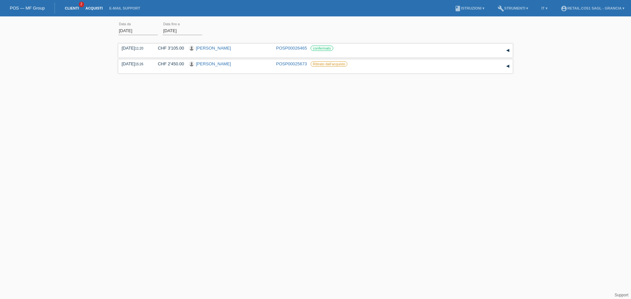 This screenshot has height=299, width=631. What do you see at coordinates (27, 8) in the screenshot?
I see `a: POS — MF Group` at bounding box center [27, 8].